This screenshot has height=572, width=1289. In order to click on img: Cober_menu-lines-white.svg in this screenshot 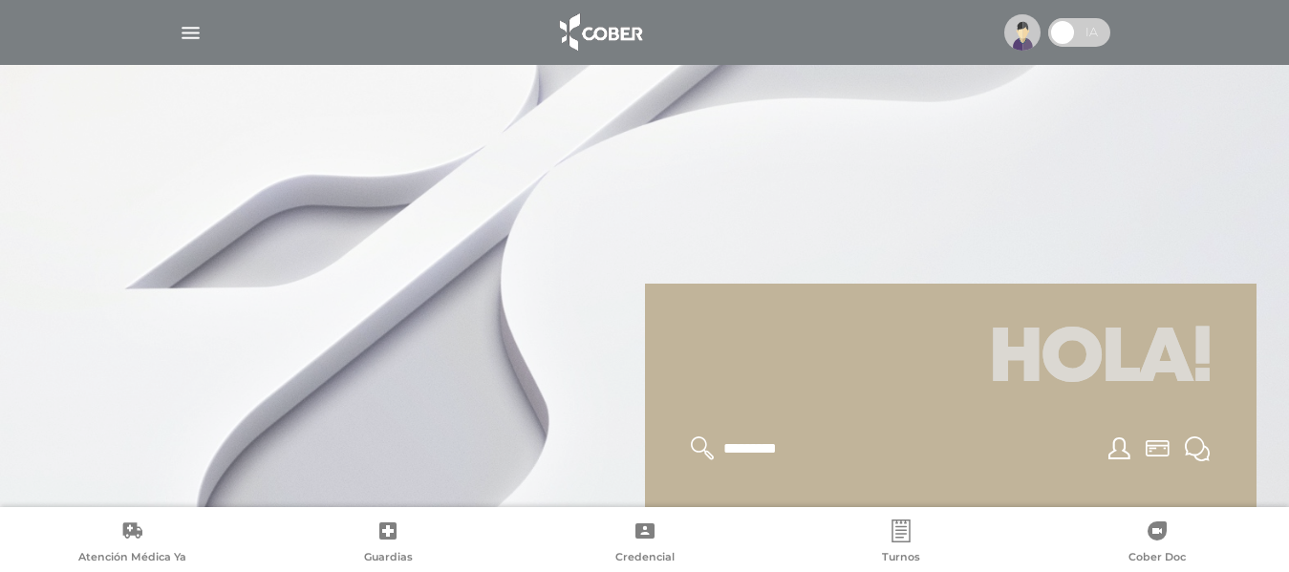, I will do `click(190, 32)`.